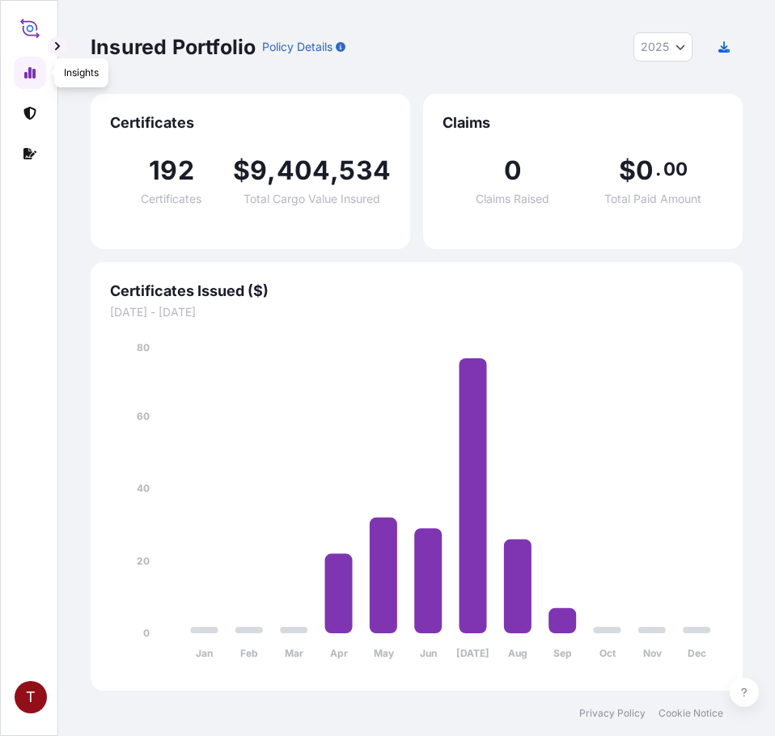 This screenshot has width=775, height=736. I want to click on tspan: Apr, so click(339, 653).